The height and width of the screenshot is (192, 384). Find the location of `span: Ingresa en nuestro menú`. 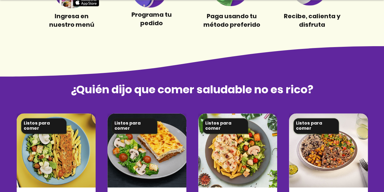

span: Ingresa en nuestro menú is located at coordinates (72, 20).